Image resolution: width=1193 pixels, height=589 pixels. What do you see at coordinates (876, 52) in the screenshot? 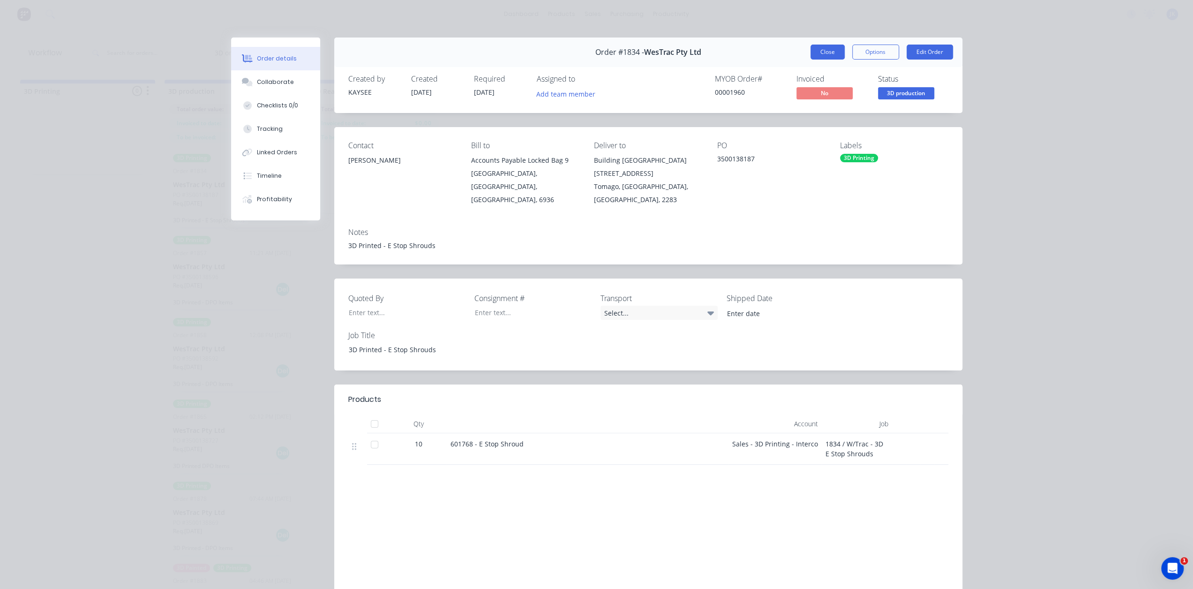
I see `button: Options` at bounding box center [876, 52].